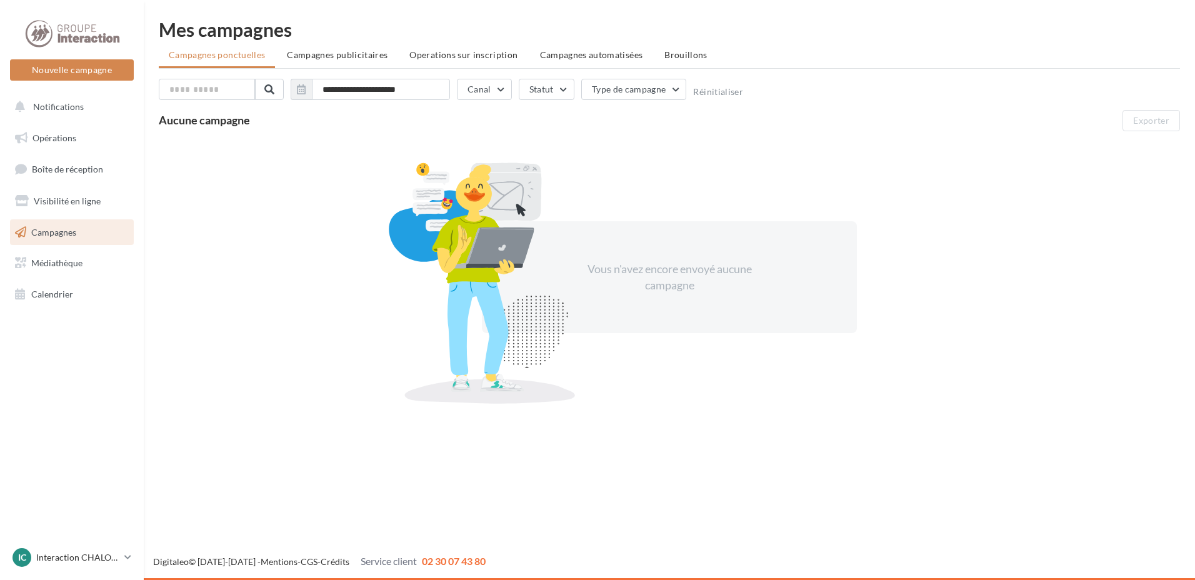  What do you see at coordinates (72, 201) in the screenshot?
I see `a: Visibilité en ligne` at bounding box center [72, 201].